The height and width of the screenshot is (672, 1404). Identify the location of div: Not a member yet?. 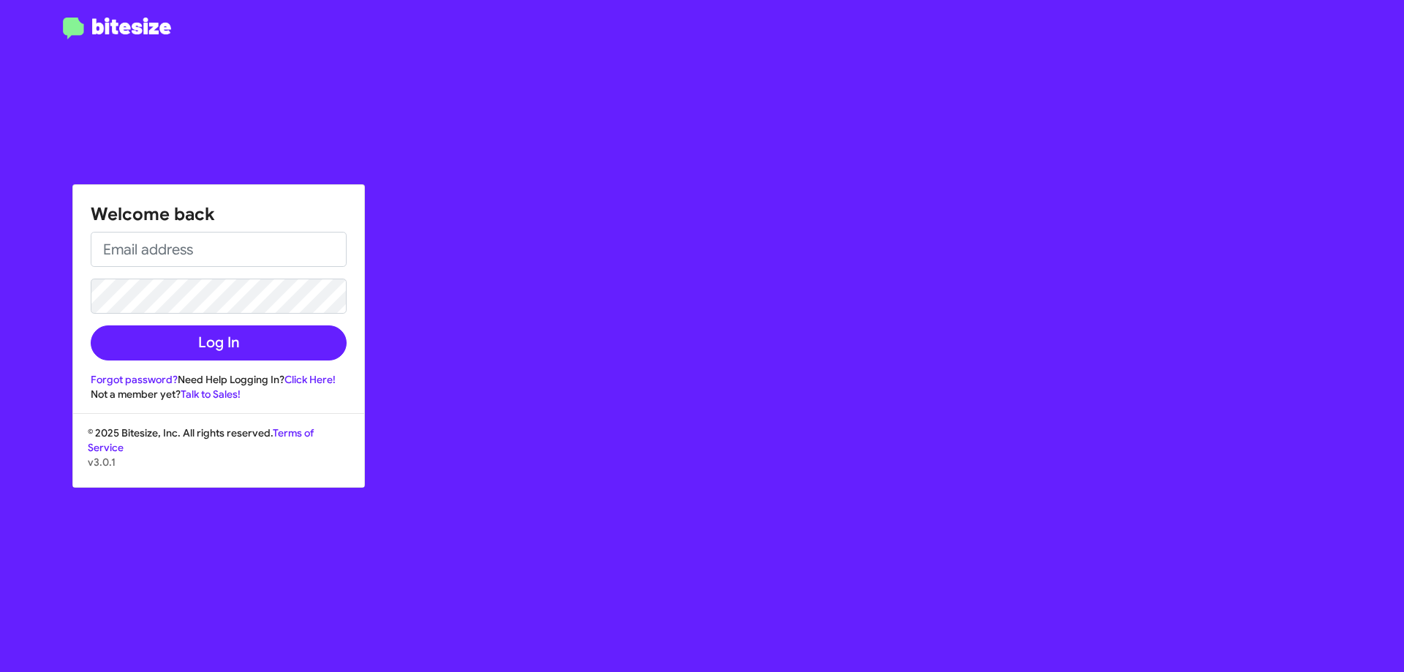
(219, 394).